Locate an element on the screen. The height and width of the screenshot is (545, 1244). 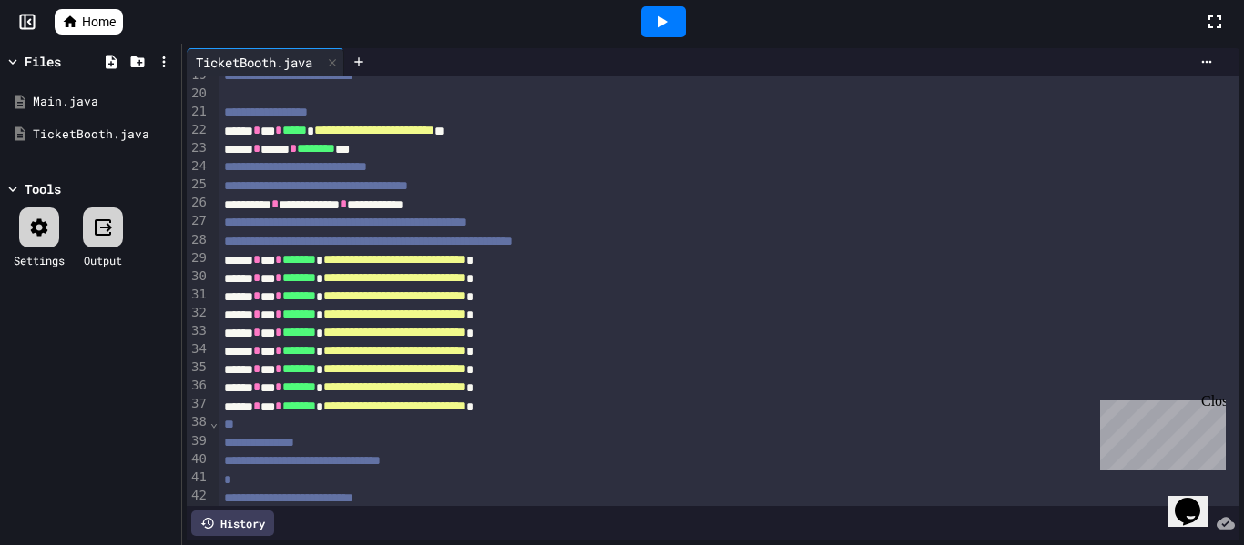
div: 33 is located at coordinates (198, 331).